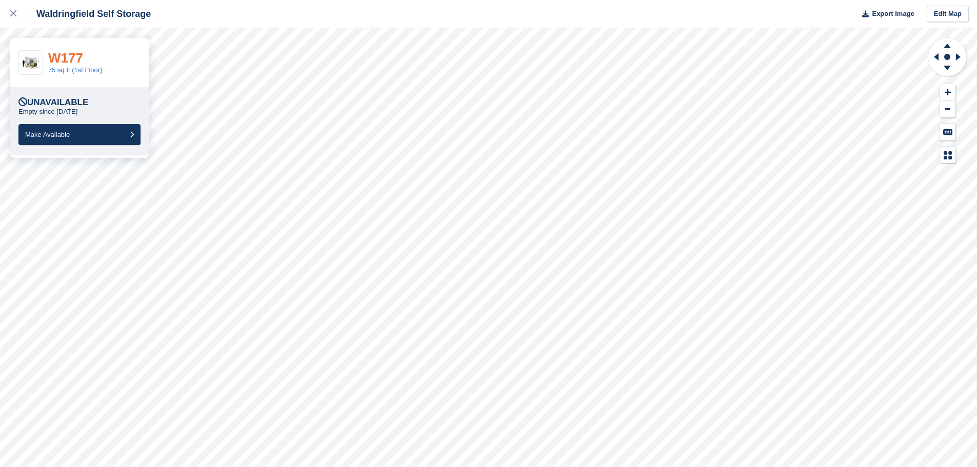  I want to click on button: Map Legend, so click(948, 155).